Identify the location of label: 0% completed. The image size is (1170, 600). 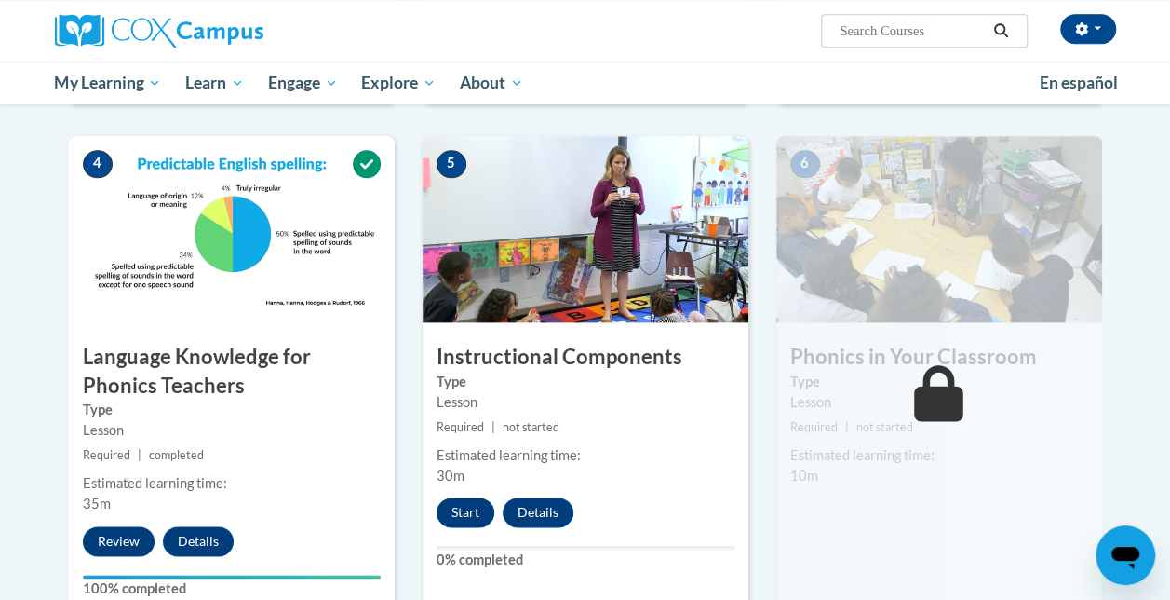
(586, 560).